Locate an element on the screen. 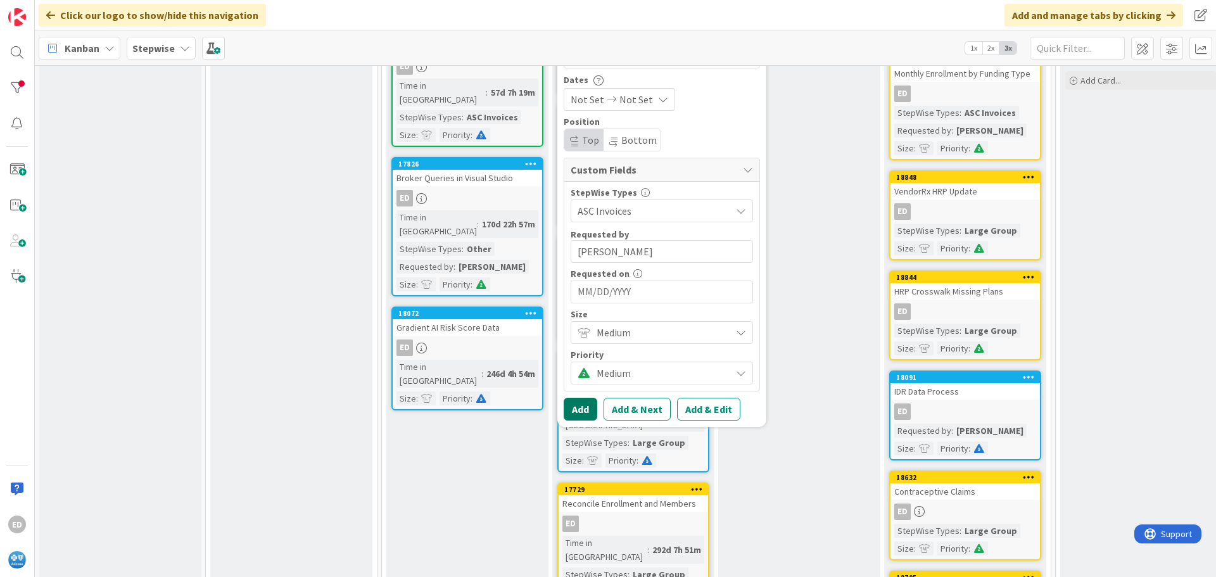 This screenshot has height=577, width=1216. div: 17729 is located at coordinates (633, 490).